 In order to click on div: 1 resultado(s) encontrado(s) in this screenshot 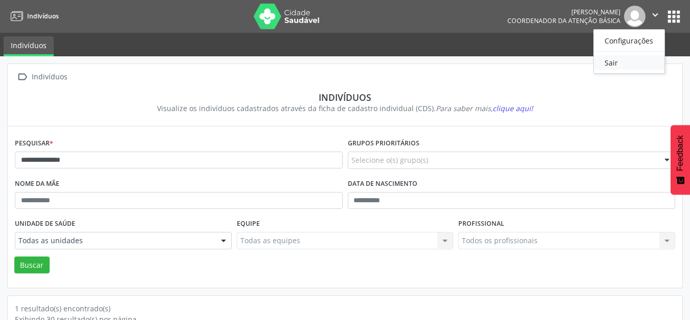, I will do `click(345, 308)`.